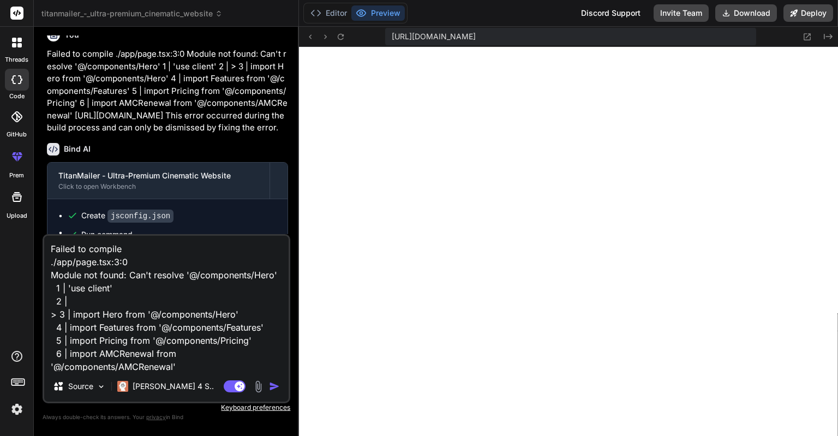 The height and width of the screenshot is (436, 838). What do you see at coordinates (123, 386) in the screenshot?
I see `img: Claude 4 Sonnet` at bounding box center [123, 386].